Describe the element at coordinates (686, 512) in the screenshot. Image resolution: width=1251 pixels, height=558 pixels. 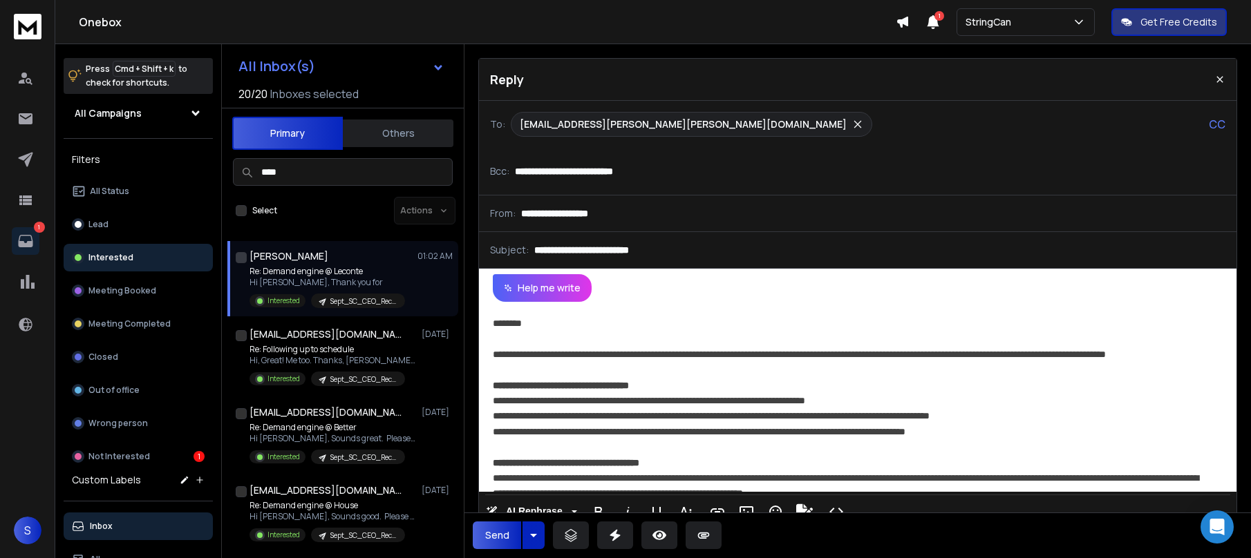
I see `button: More Text` at that location.